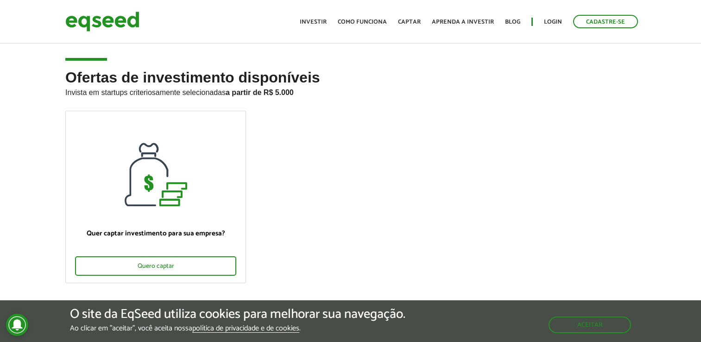  I want to click on a: Quer captar investimento para sua empresa? Quero captar, so click(156, 197).